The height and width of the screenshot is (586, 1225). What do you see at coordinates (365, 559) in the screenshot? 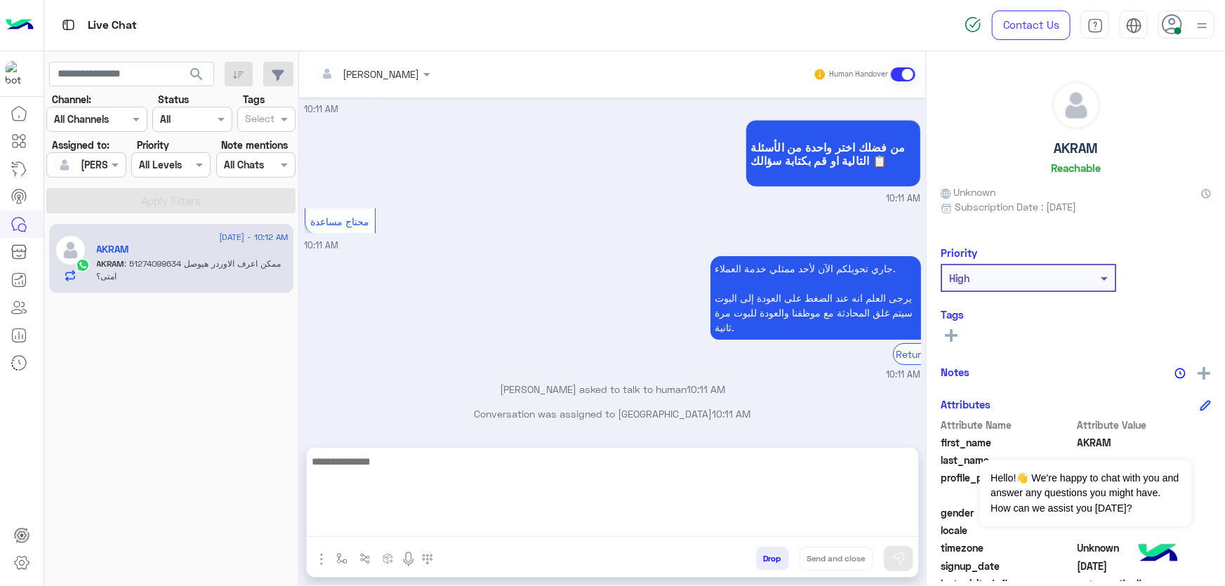
I see `img: Trigger scenario` at bounding box center [365, 559].